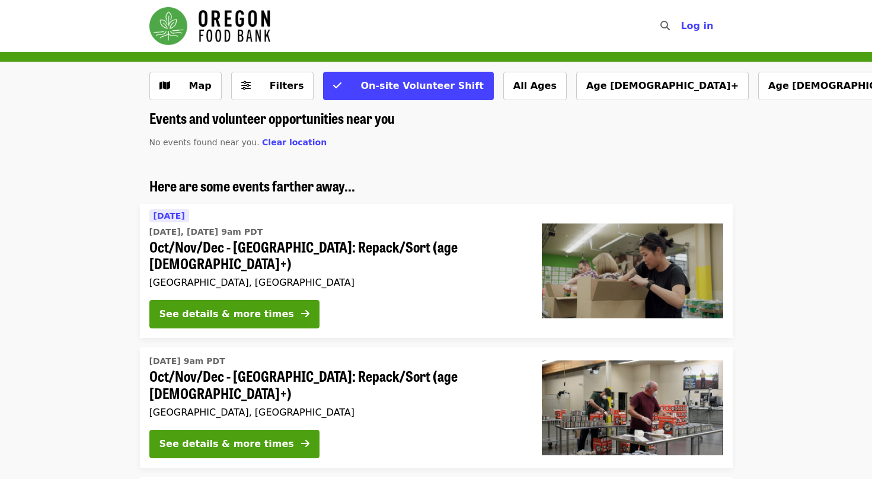  I want to click on span: Here are some events farther away..., so click(252, 185).